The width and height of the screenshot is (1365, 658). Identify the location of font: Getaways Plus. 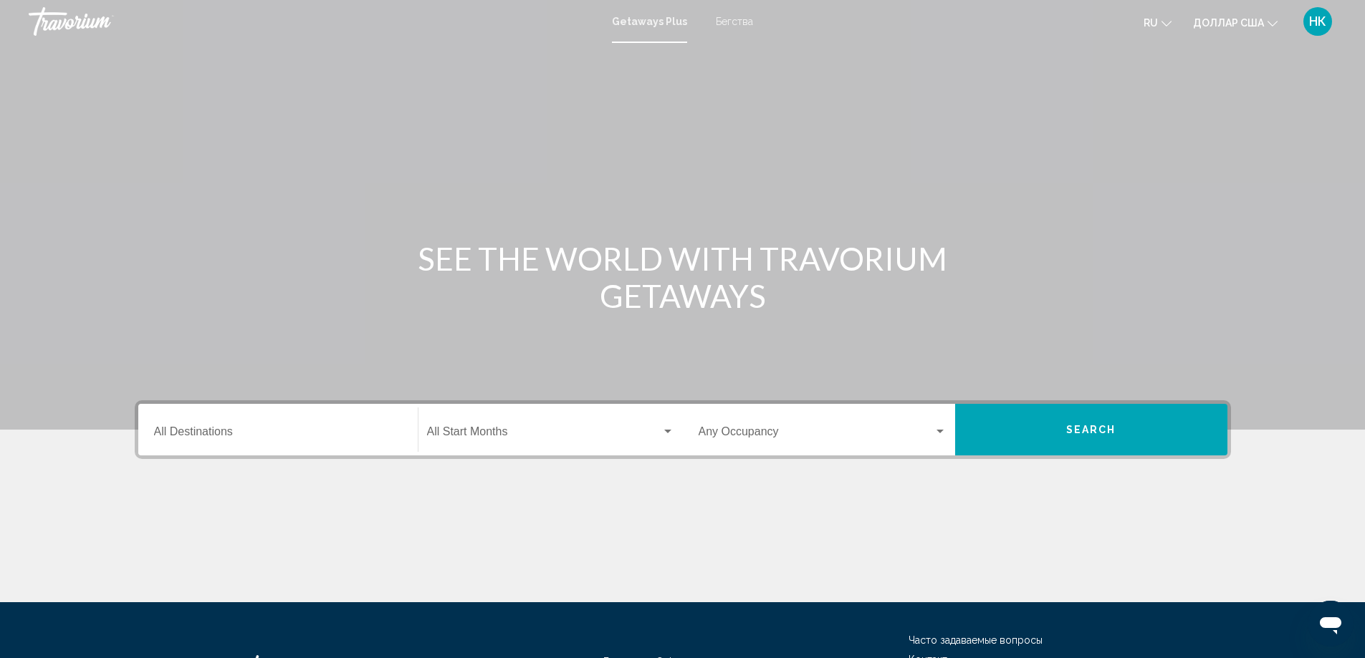
(649, 21).